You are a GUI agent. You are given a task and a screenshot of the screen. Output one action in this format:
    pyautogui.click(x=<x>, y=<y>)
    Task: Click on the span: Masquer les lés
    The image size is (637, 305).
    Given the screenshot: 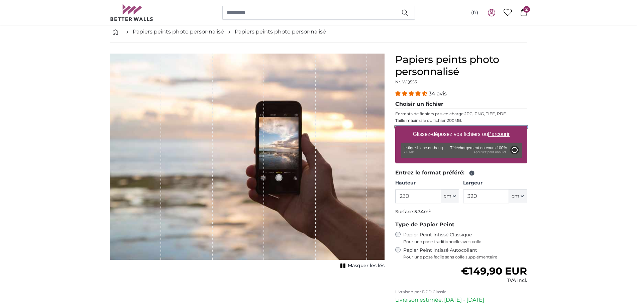 What is the action you would take?
    pyautogui.click(x=366, y=266)
    